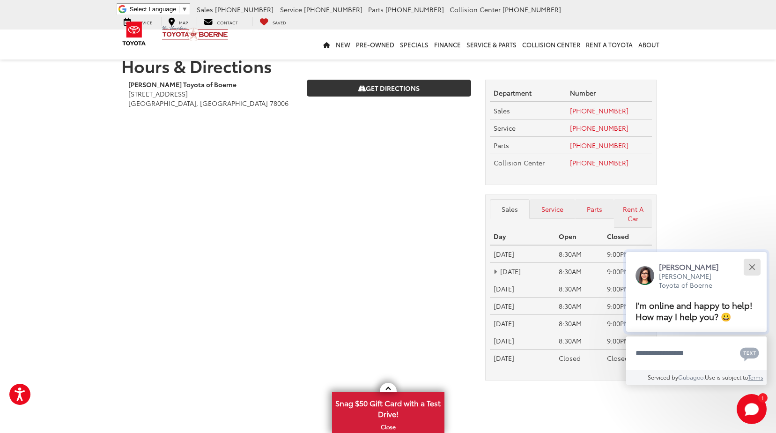 Image resolution: width=776 pixels, height=433 pixels. I want to click on a: Map, so click(178, 22).